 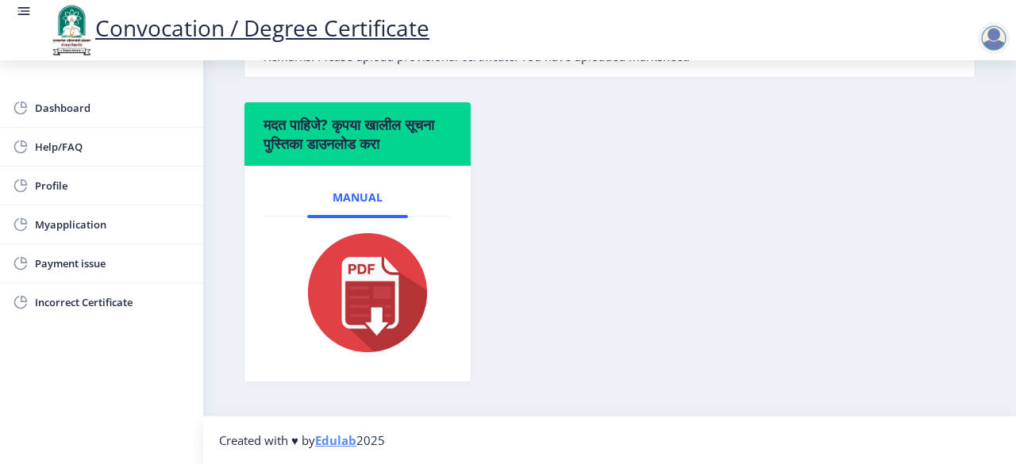 What do you see at coordinates (302, 440) in the screenshot?
I see `span: Created with ♥ by 2025` at bounding box center [302, 440].